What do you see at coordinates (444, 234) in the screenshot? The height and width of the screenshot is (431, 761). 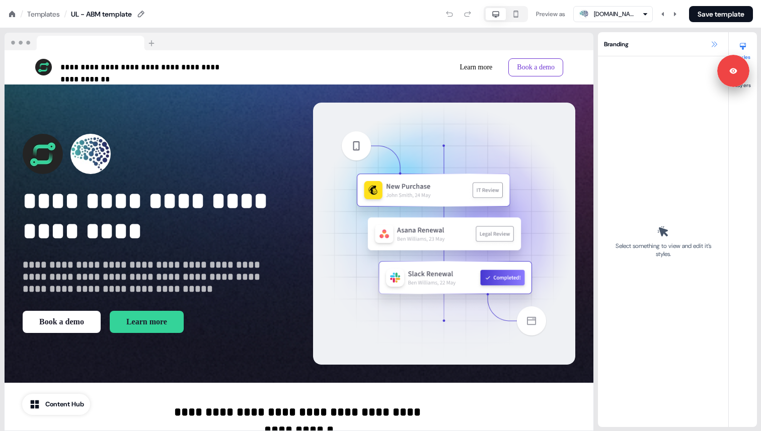 I see `div: Image` at bounding box center [444, 234].